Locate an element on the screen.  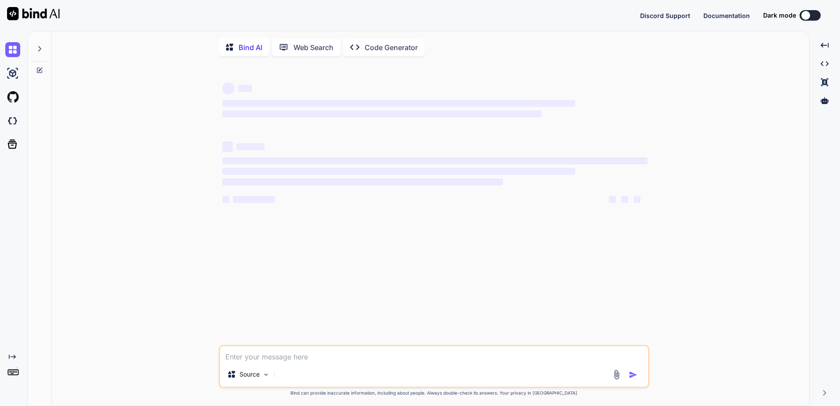
p: Code Generator is located at coordinates (391, 47).